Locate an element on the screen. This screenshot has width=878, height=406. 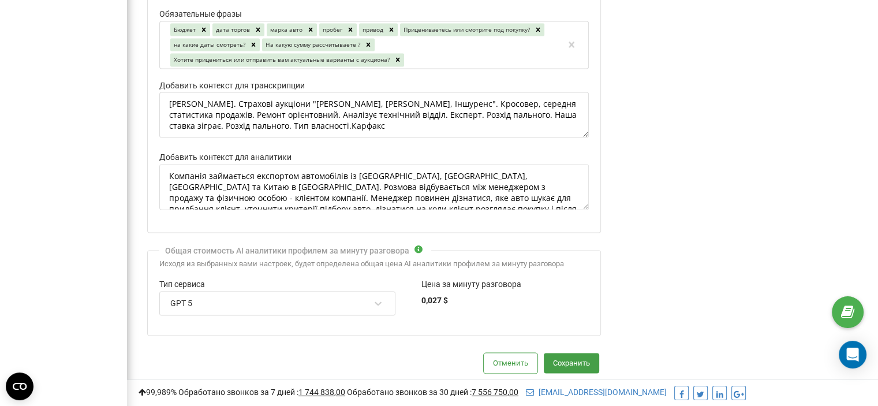
div: марка авто is located at coordinates (285, 29).